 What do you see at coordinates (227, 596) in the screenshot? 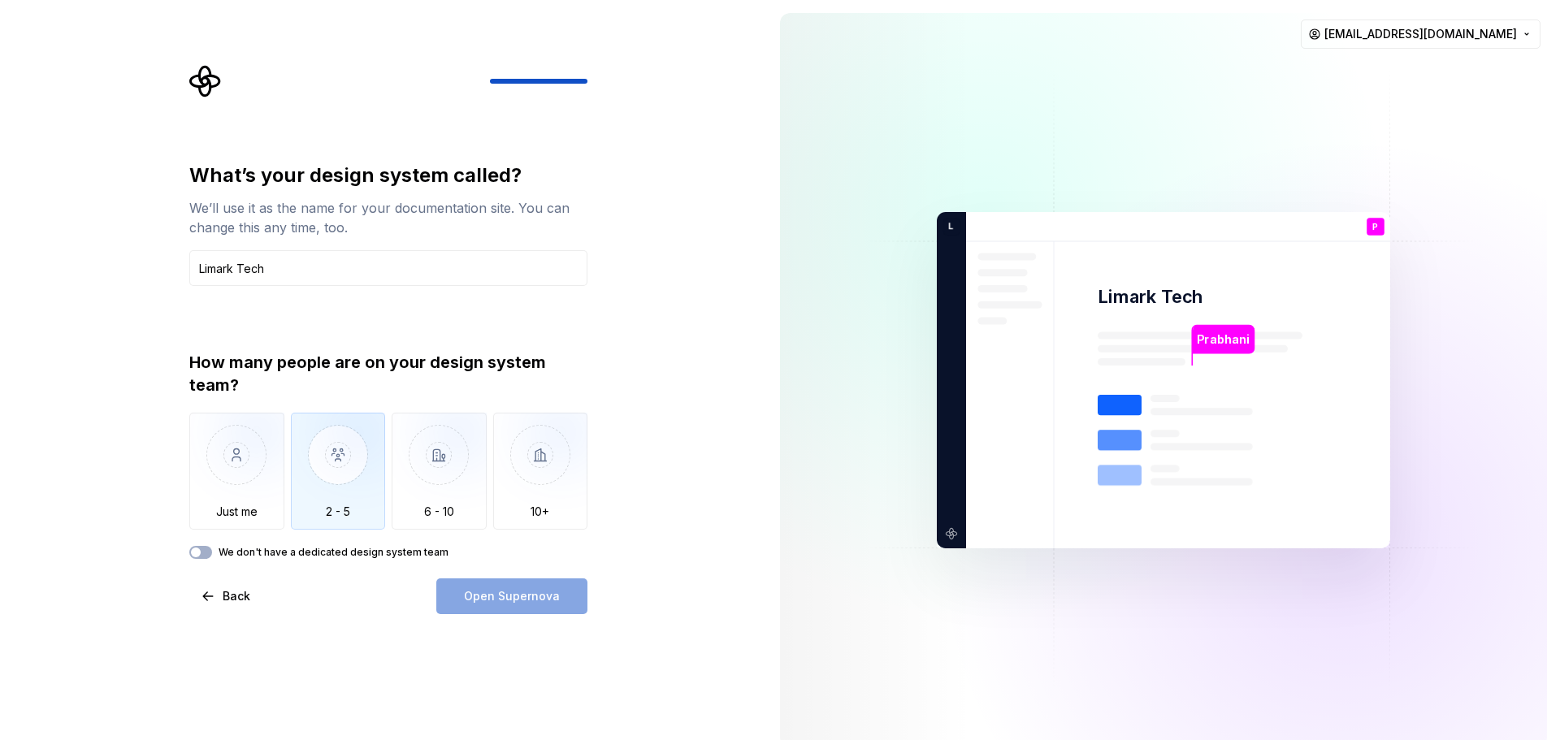
I see `button: Back` at bounding box center [227, 596].